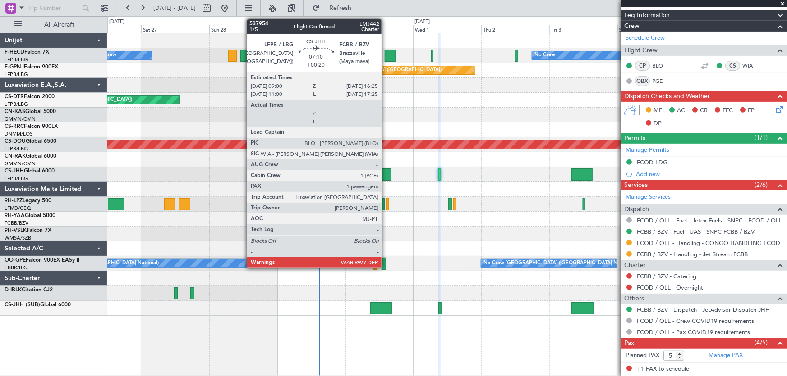 The width and height of the screenshot is (787, 376). What do you see at coordinates (634, 138) in the screenshot?
I see `span: Permits` at bounding box center [634, 138].